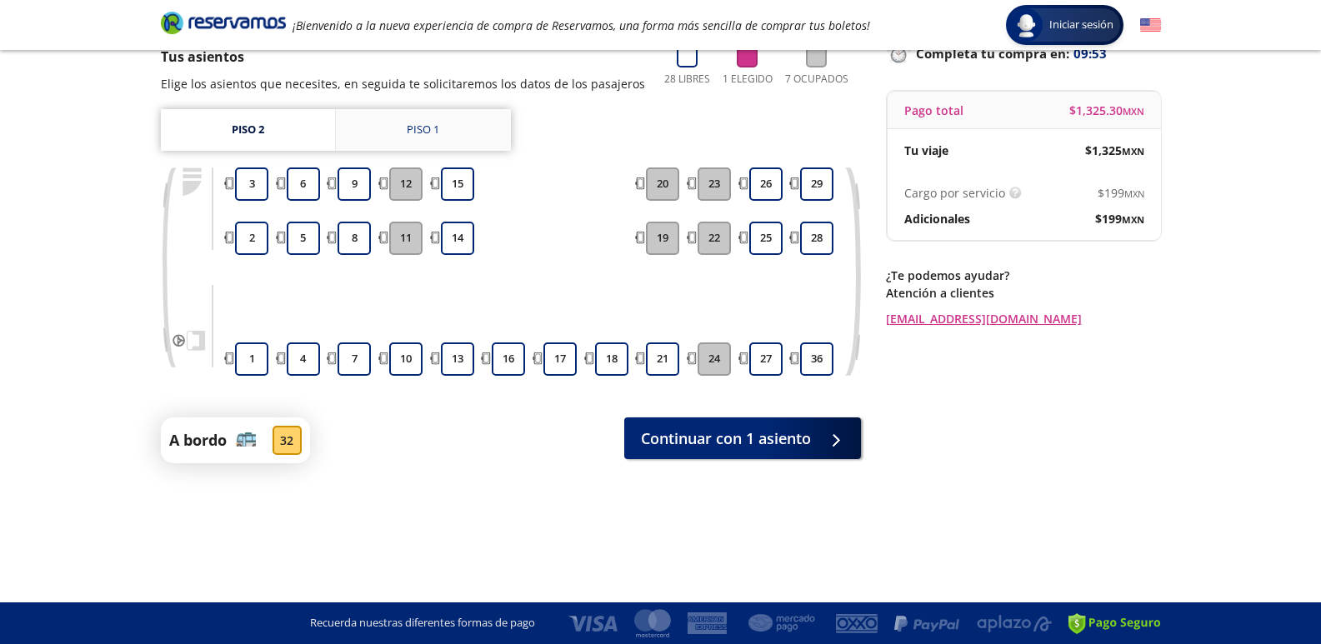 The image size is (1321, 644). I want to click on button: 20, so click(663, 184).